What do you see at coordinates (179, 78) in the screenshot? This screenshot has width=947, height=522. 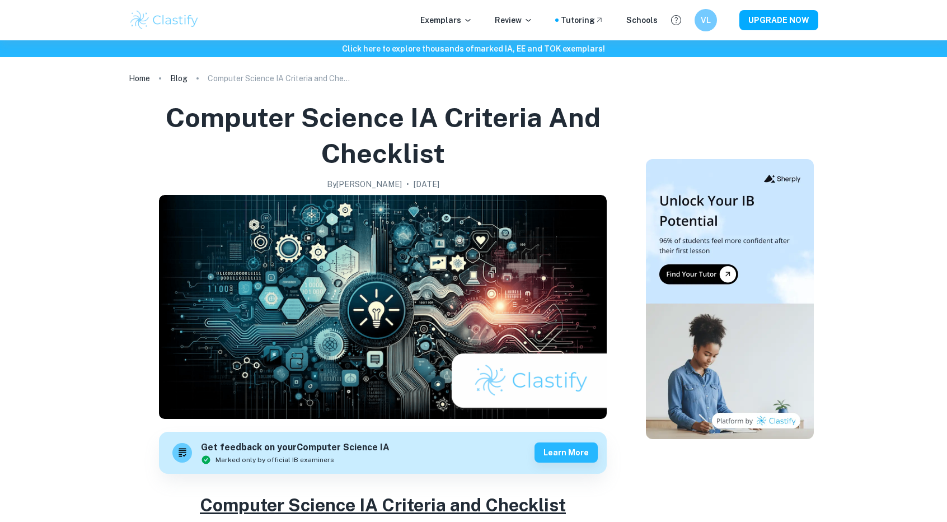 I see `a: Blog` at bounding box center [179, 78].